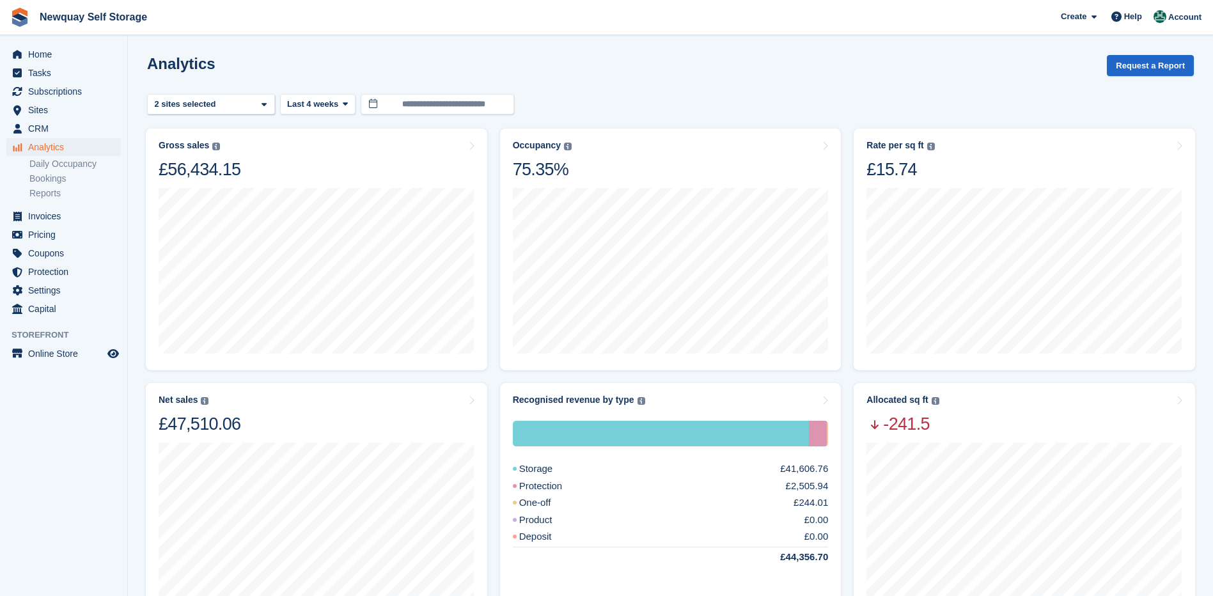 The height and width of the screenshot is (596, 1213). Describe the element at coordinates (113, 354) in the screenshot. I see `a: Preview store` at that location.